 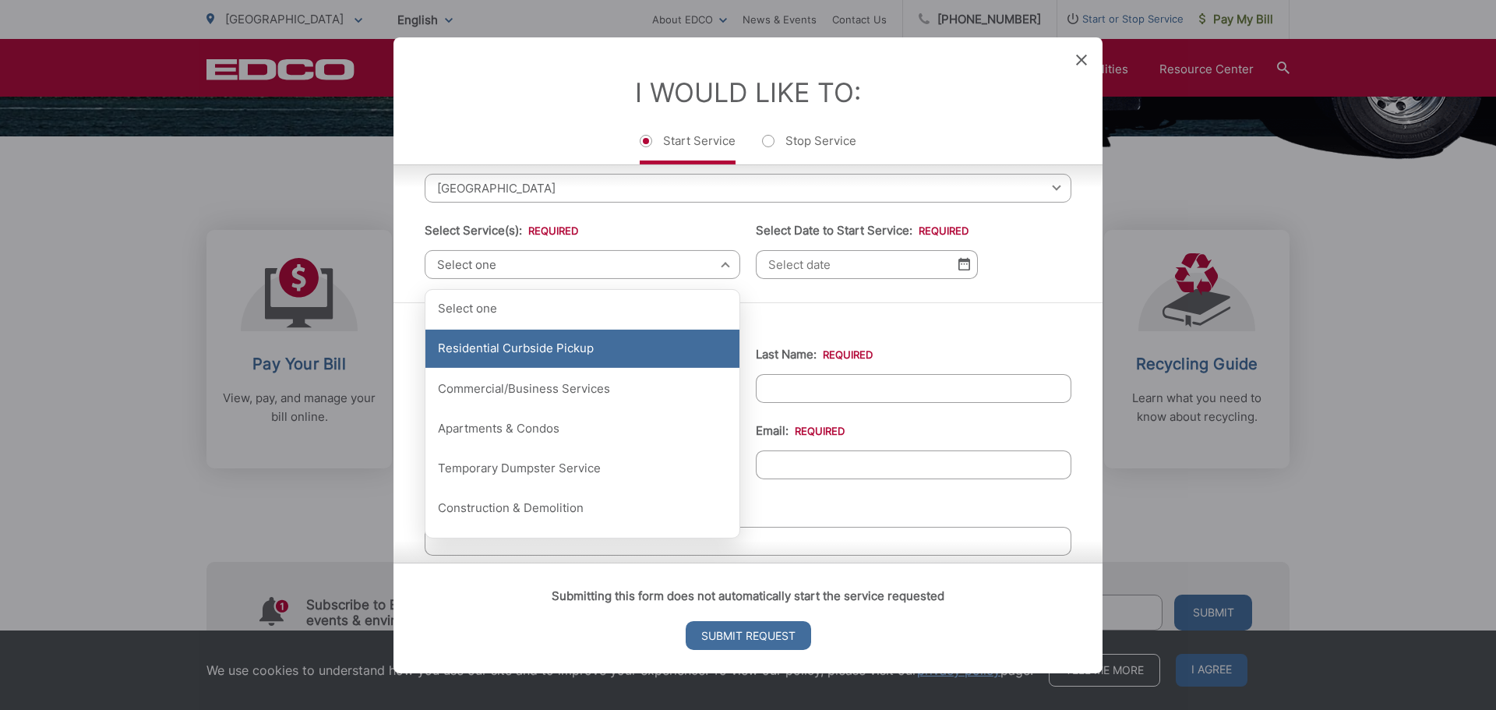 What do you see at coordinates (964, 263) in the screenshot?
I see `img: Select date` at bounding box center [964, 263].